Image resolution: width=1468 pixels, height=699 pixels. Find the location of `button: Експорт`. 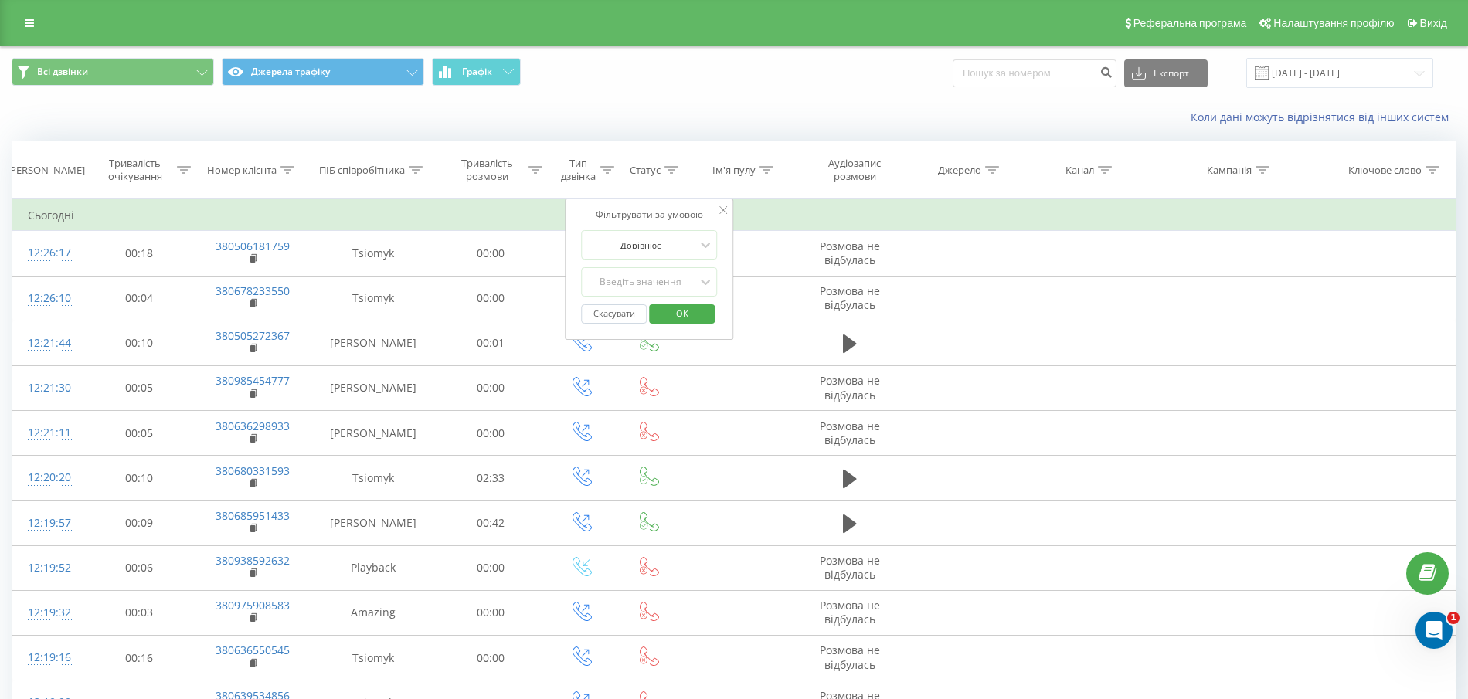

button: Експорт is located at coordinates (1166, 73).